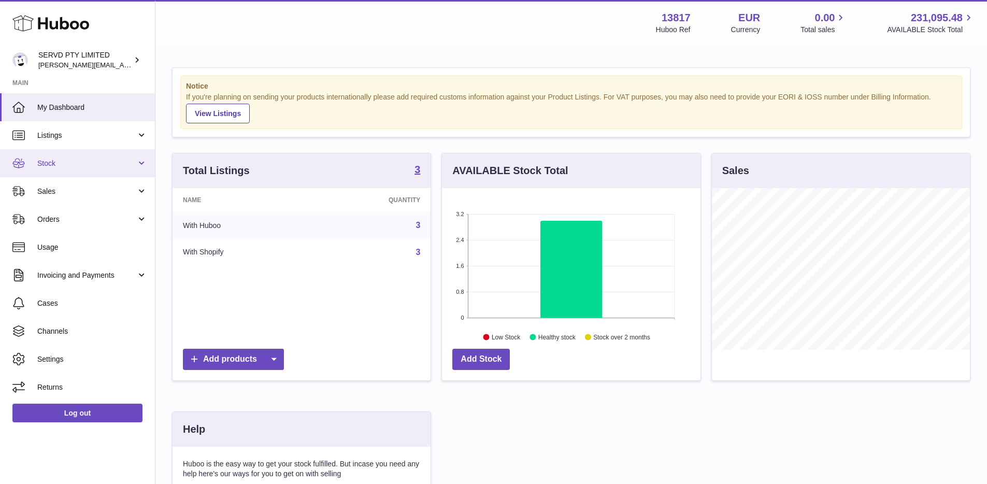  Describe the element at coordinates (460, 240) in the screenshot. I see `text: 2.4` at that location.